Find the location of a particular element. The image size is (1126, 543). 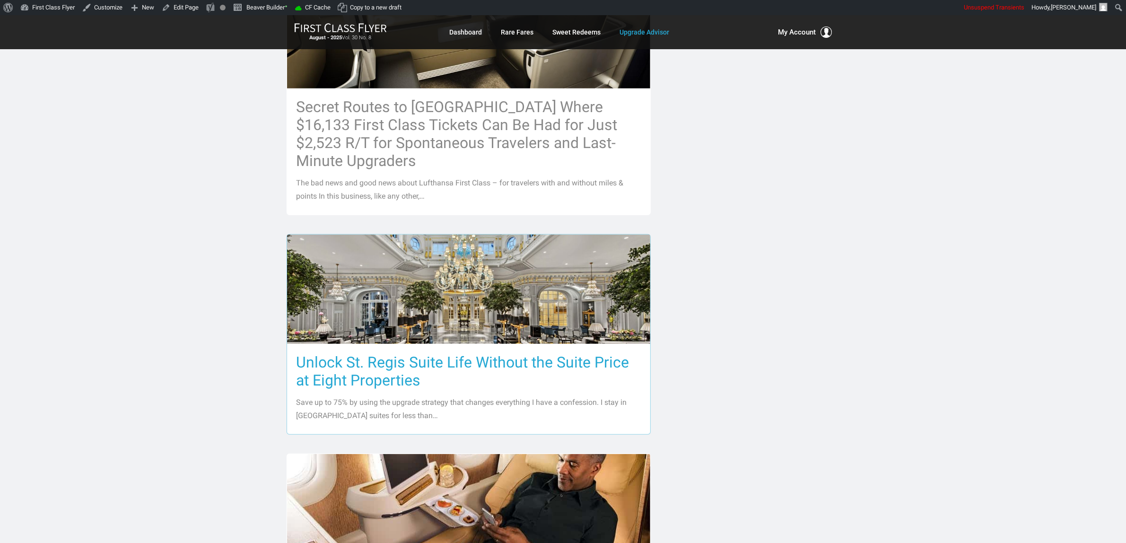

small: Vol. 30 No. 8 is located at coordinates (341, 38).